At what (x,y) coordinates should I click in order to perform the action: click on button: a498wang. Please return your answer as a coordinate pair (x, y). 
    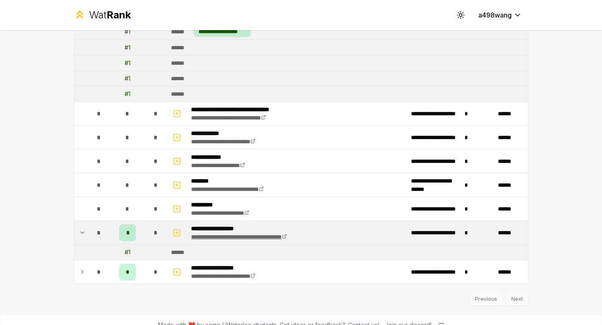
    Looking at the image, I should click on (500, 15).